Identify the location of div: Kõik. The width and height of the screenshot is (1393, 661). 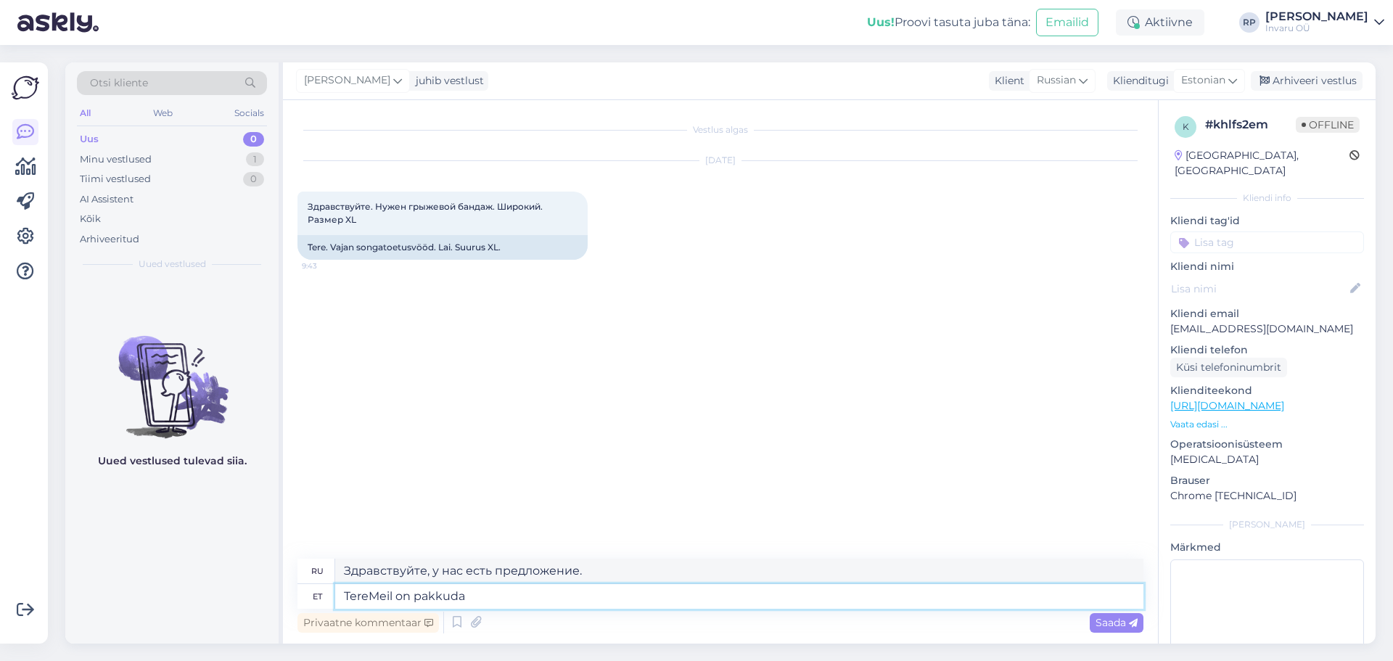
(90, 219).